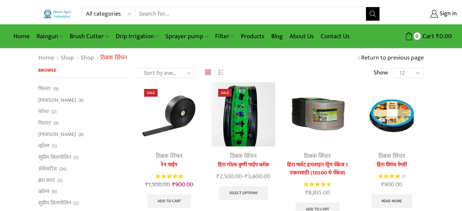 The width and height of the screenshot is (462, 211). I want to click on a: About Us, so click(301, 36).